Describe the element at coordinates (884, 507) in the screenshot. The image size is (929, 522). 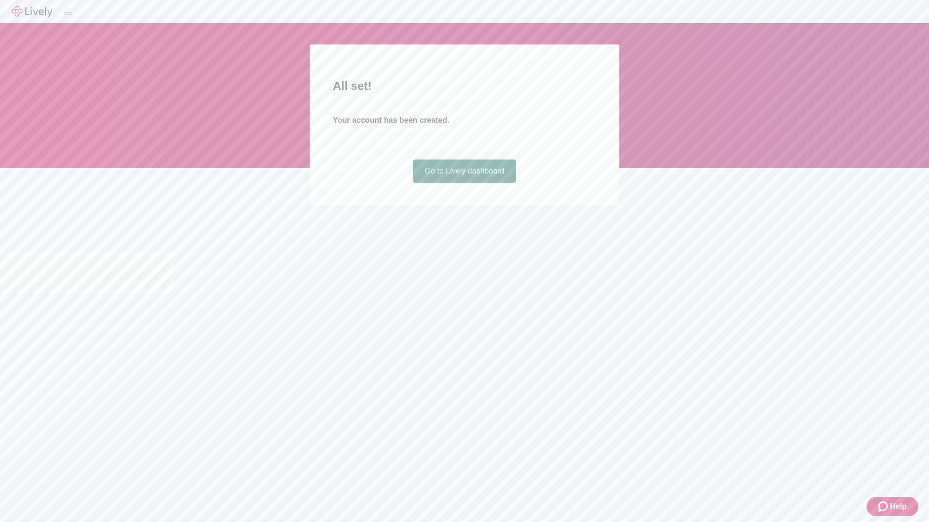
I see `svg: Zendesk support icon` at that location.